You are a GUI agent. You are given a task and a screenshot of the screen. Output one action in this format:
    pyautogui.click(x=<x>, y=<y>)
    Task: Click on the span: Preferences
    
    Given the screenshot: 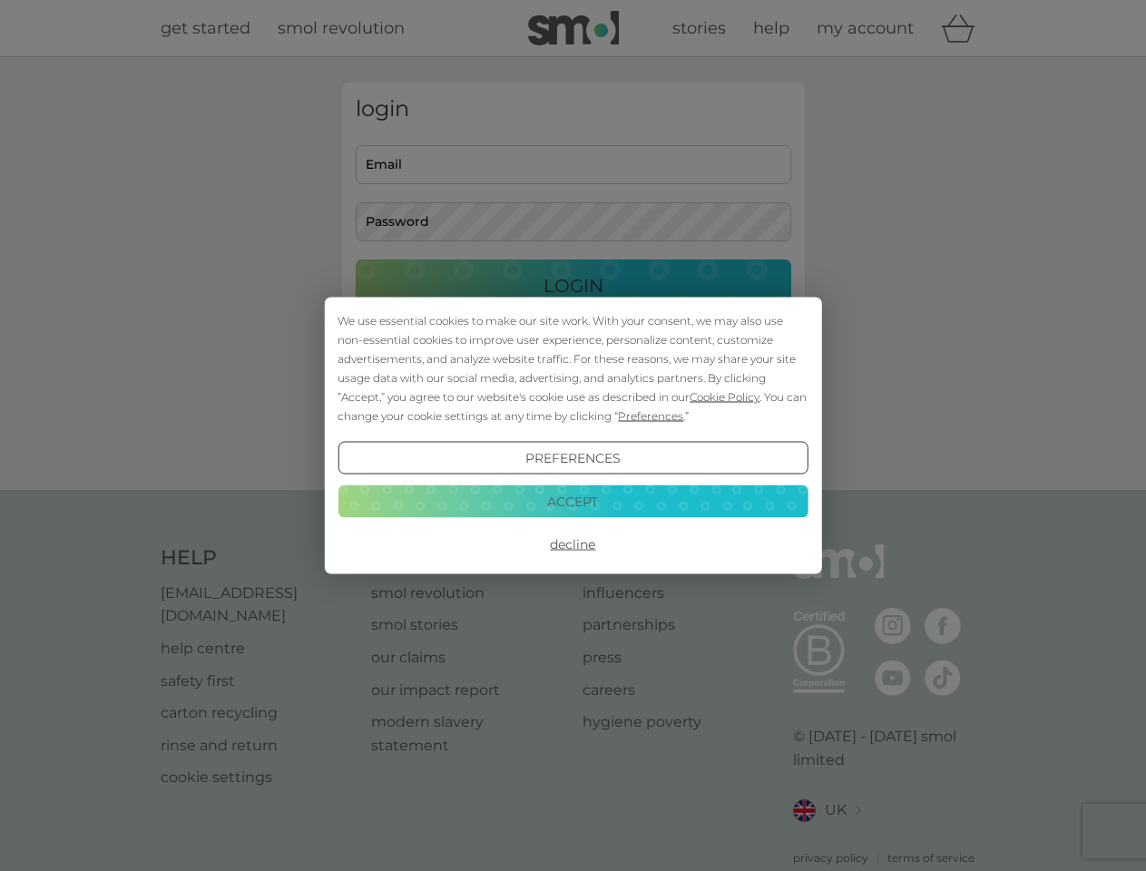 What is the action you would take?
    pyautogui.click(x=651, y=416)
    